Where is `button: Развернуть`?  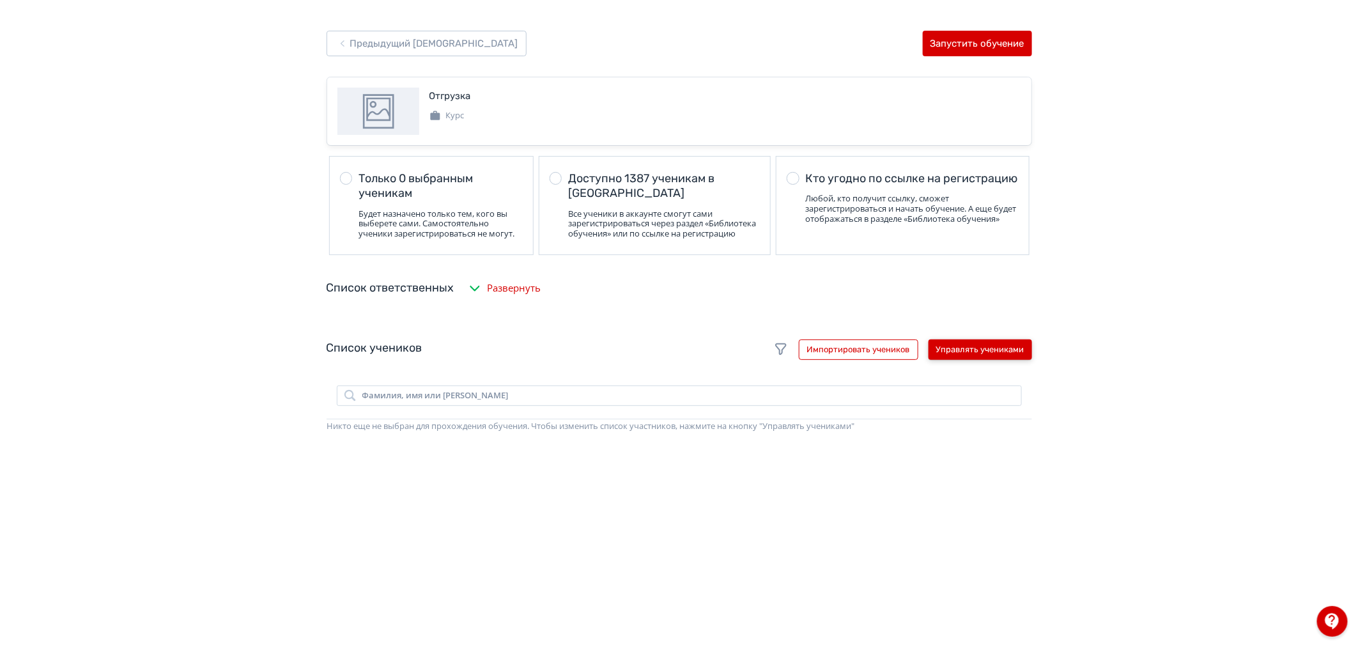
button: Развернуть is located at coordinates (504, 288).